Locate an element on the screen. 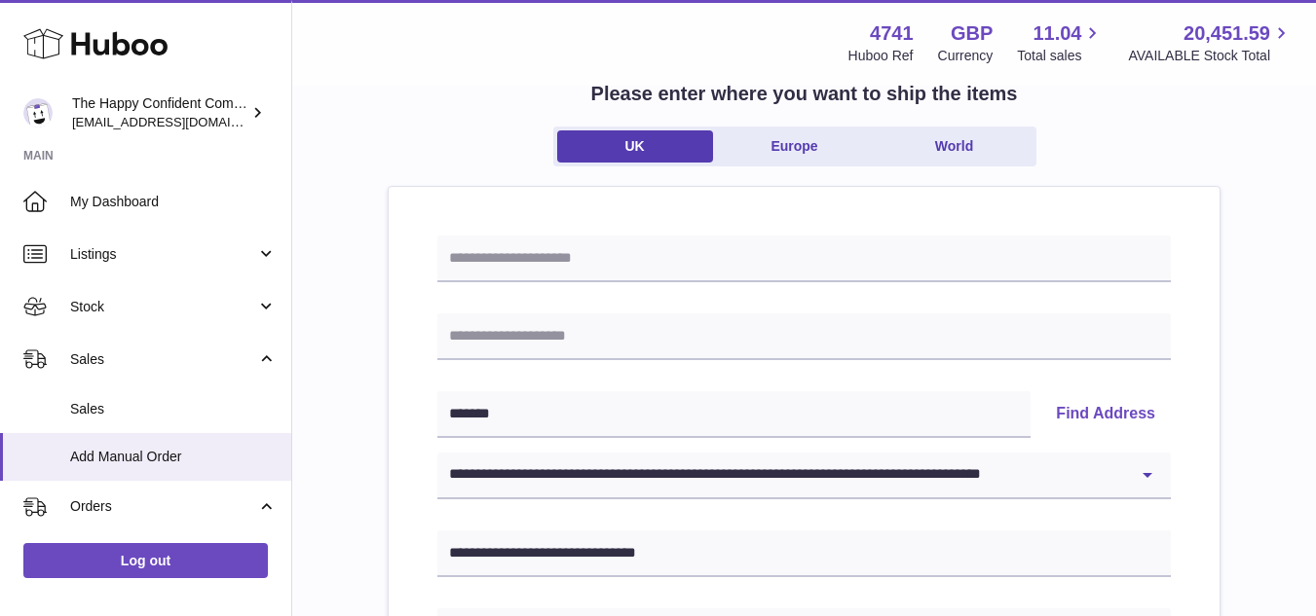  span: Orders is located at coordinates (163, 506).